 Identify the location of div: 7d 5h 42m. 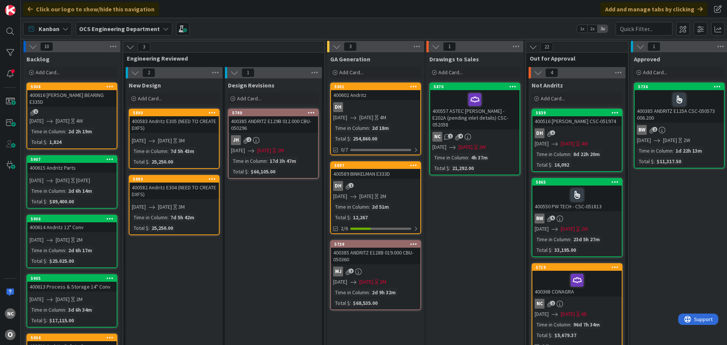
(182, 217).